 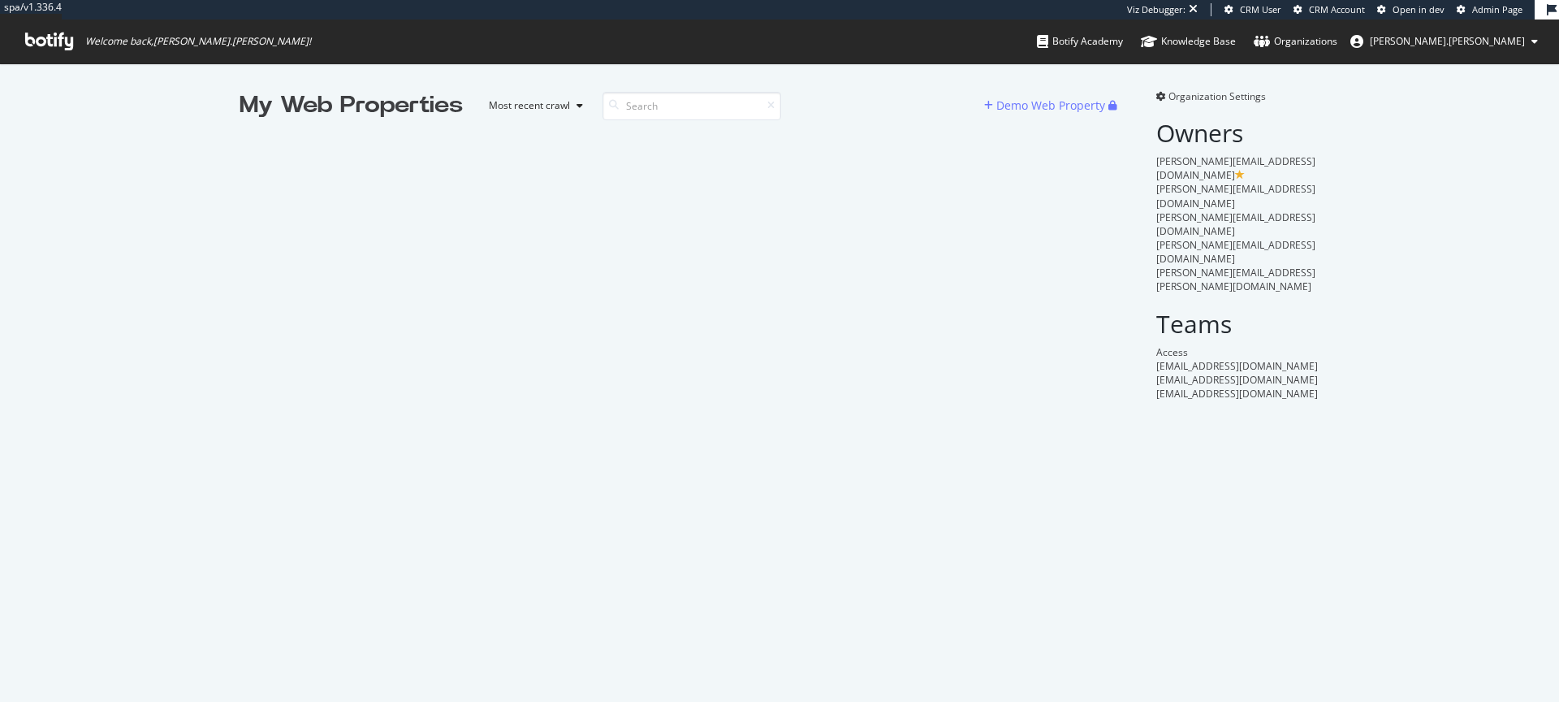 What do you see at coordinates (1419, 9) in the screenshot?
I see `span: Open in dev` at bounding box center [1419, 9].